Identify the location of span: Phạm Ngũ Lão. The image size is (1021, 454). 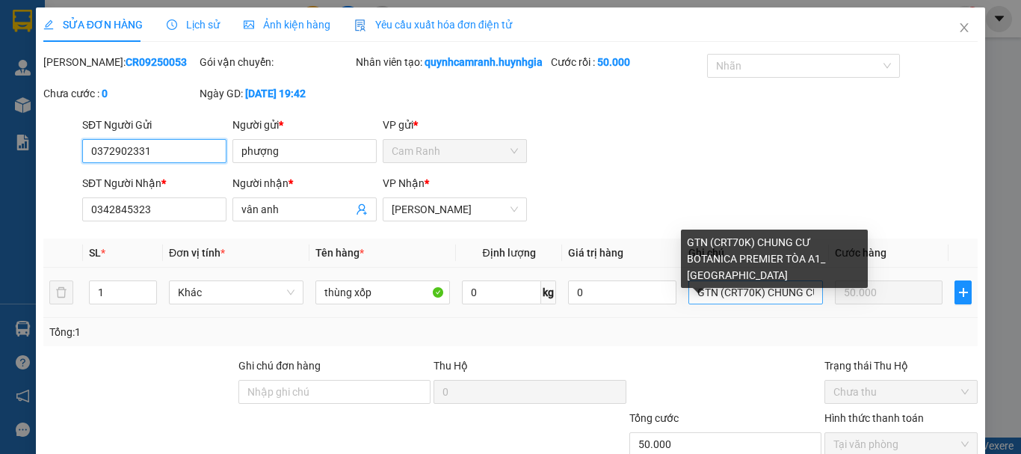
(455, 209).